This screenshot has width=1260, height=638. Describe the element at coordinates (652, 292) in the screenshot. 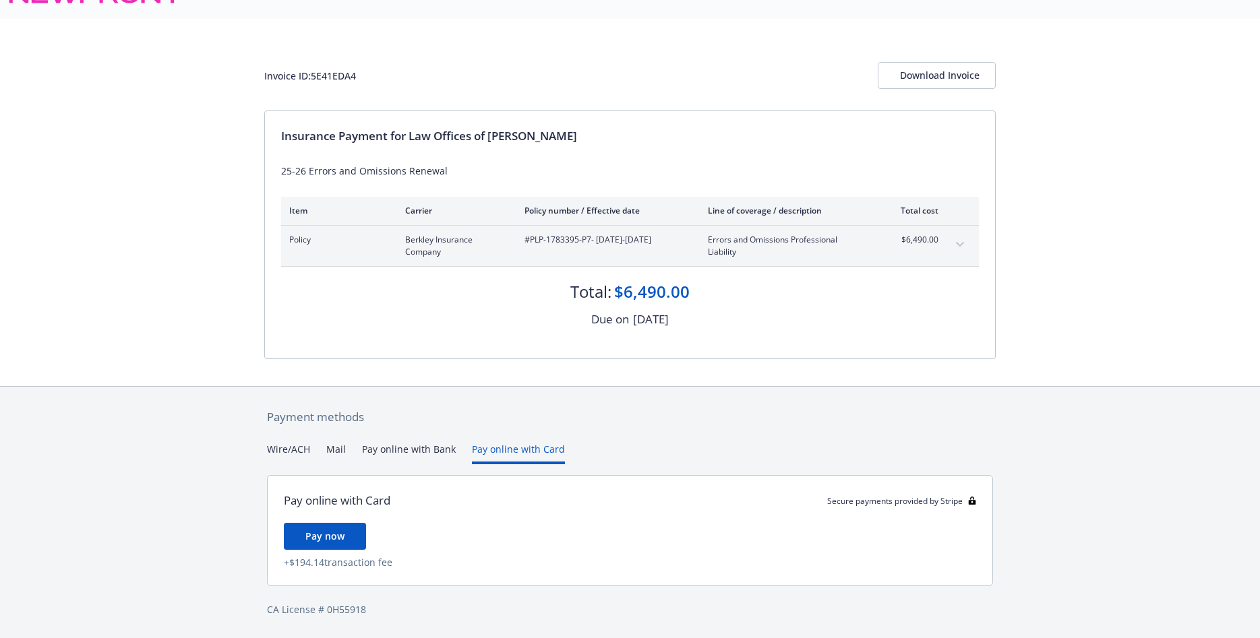

I see `div: $6,490.00` at that location.